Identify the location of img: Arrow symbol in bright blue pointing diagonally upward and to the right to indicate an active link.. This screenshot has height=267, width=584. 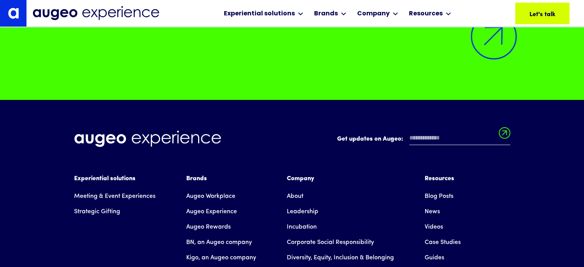
(493, 36).